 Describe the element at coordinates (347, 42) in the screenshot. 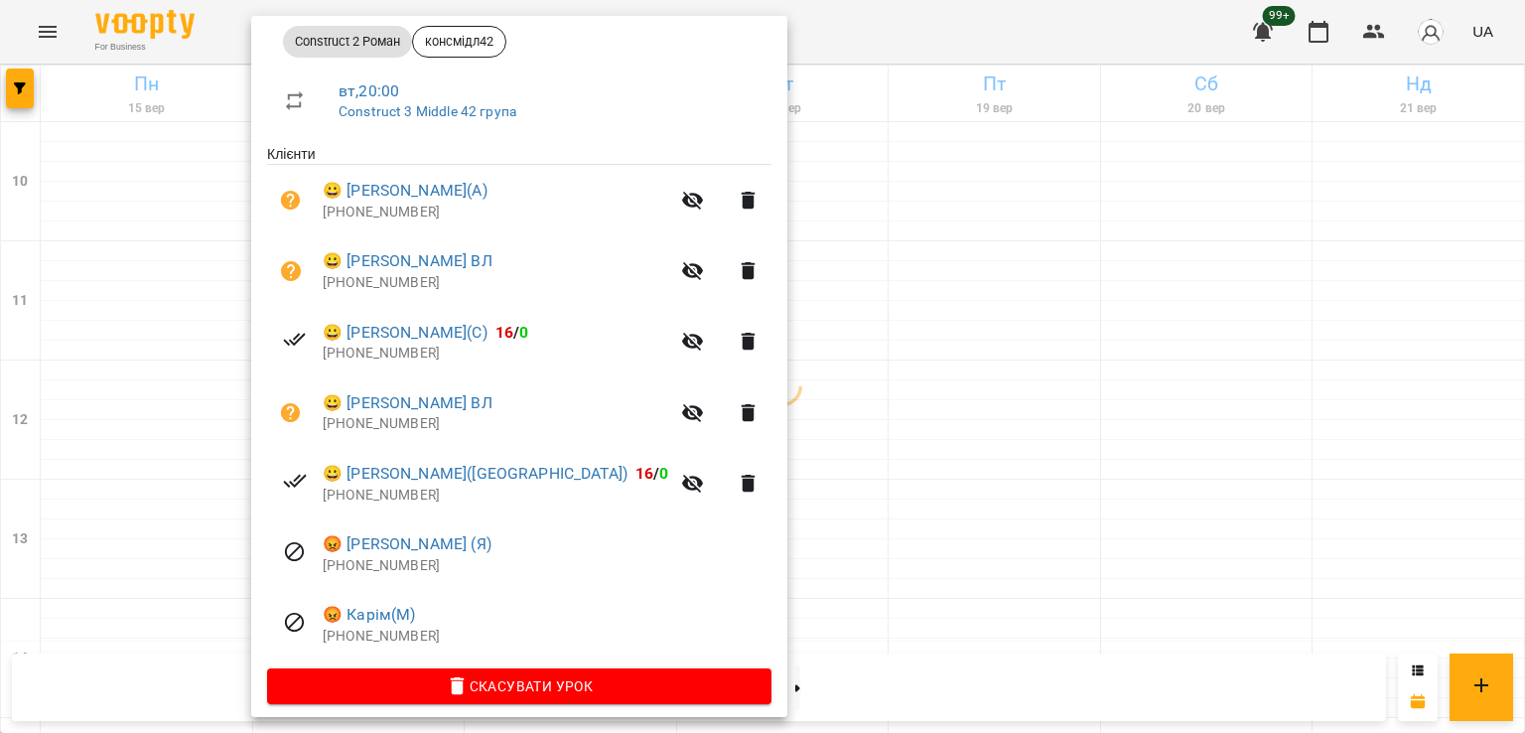

I see `span: Construct 2 Роман` at that location.